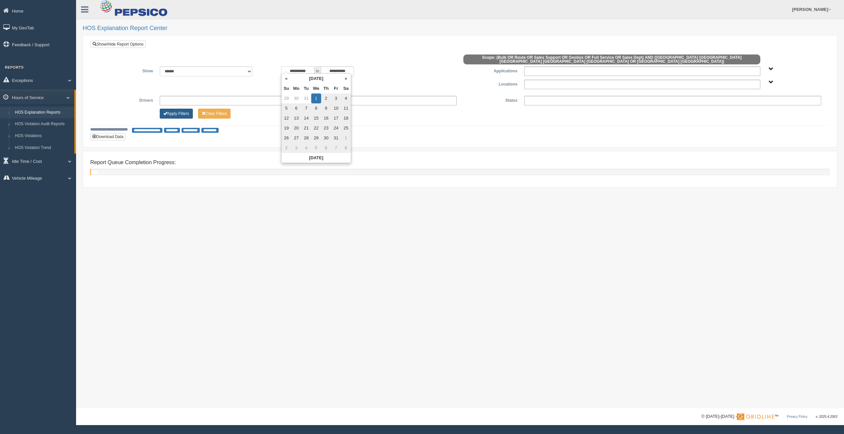 The image size is (844, 434). I want to click on a: HOS Violations, so click(43, 136).